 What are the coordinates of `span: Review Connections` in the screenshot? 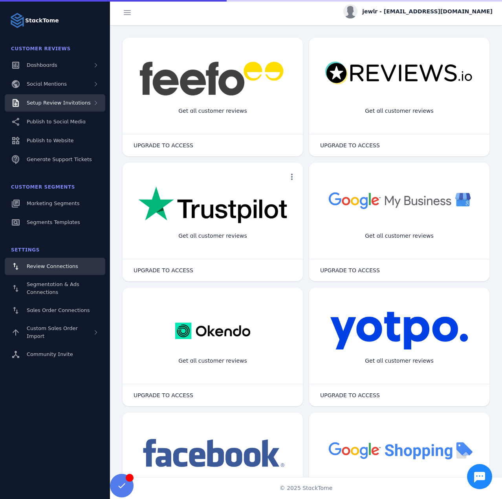 It's located at (52, 266).